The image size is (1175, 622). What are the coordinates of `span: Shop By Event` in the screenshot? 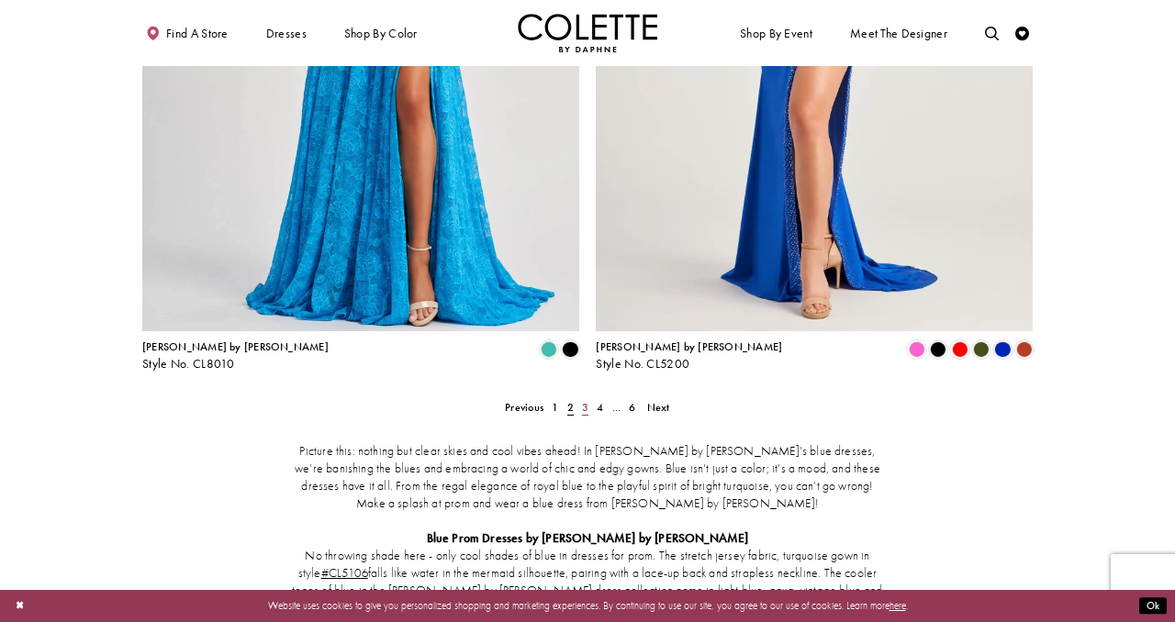 It's located at (776, 33).